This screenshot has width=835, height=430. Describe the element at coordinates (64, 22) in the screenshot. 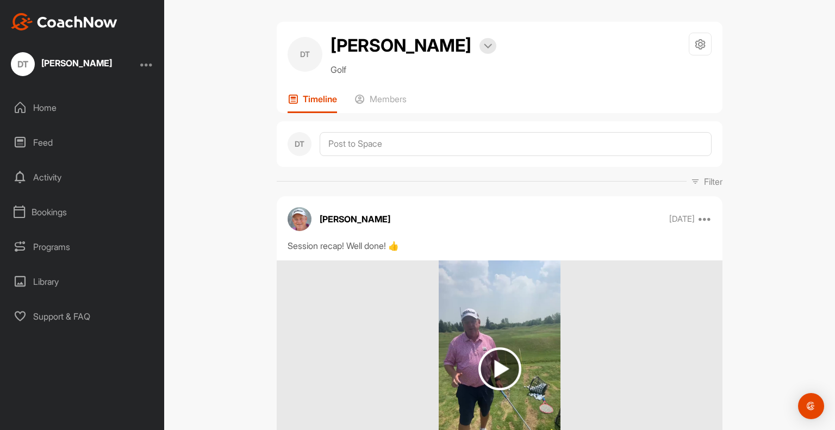

I see `img: CoachNow` at that location.